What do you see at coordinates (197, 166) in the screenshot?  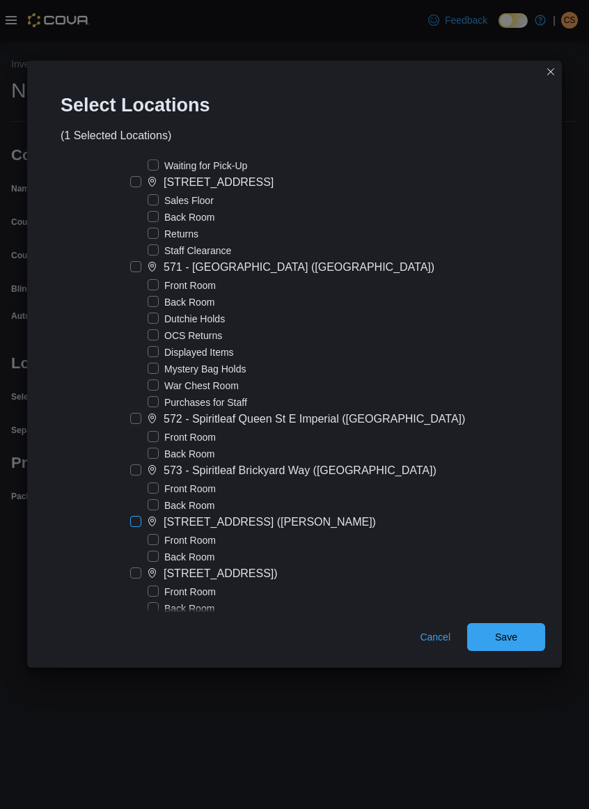 I see `label: Waiting for Pick-Up` at bounding box center [197, 166].